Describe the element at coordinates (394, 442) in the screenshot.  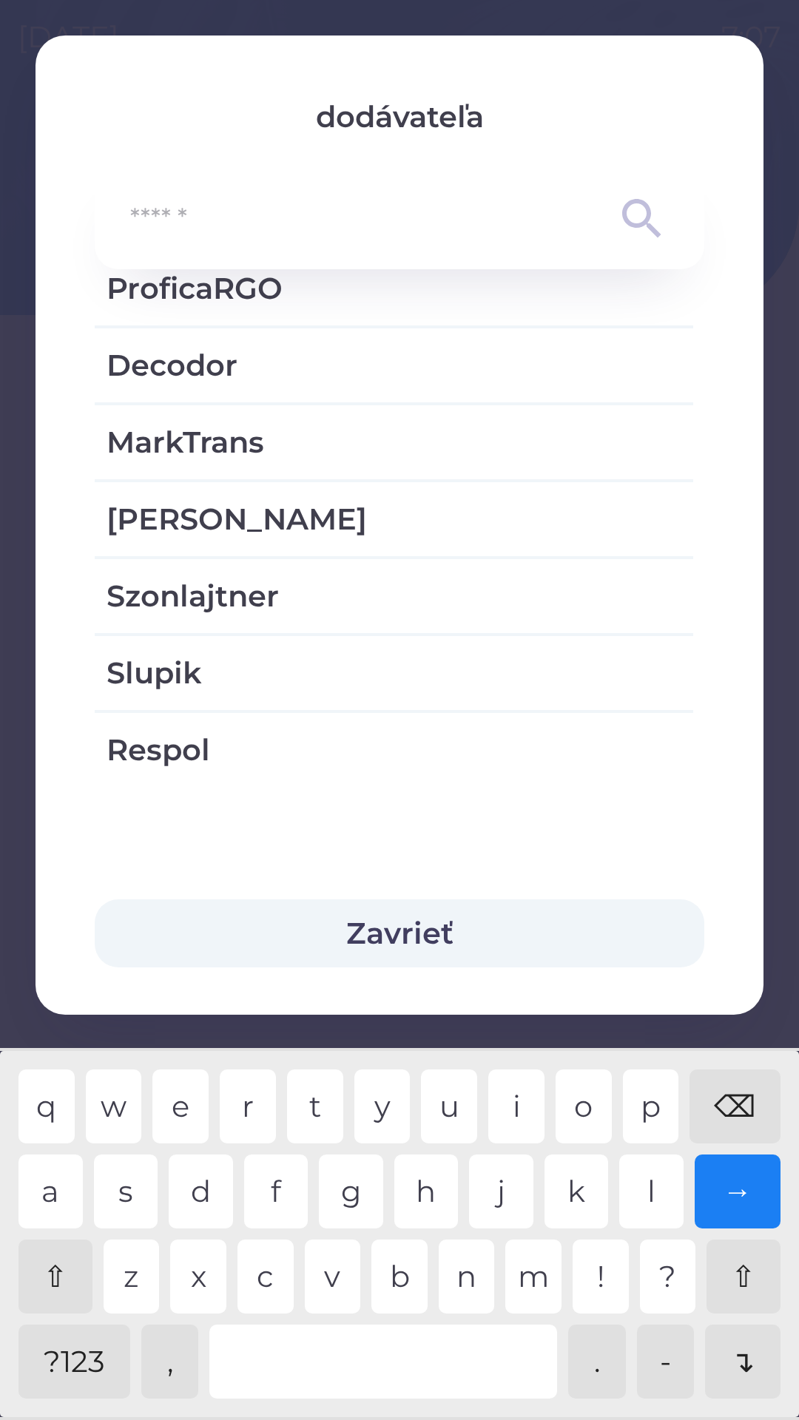
I see `div: MarkTrans` at that location.